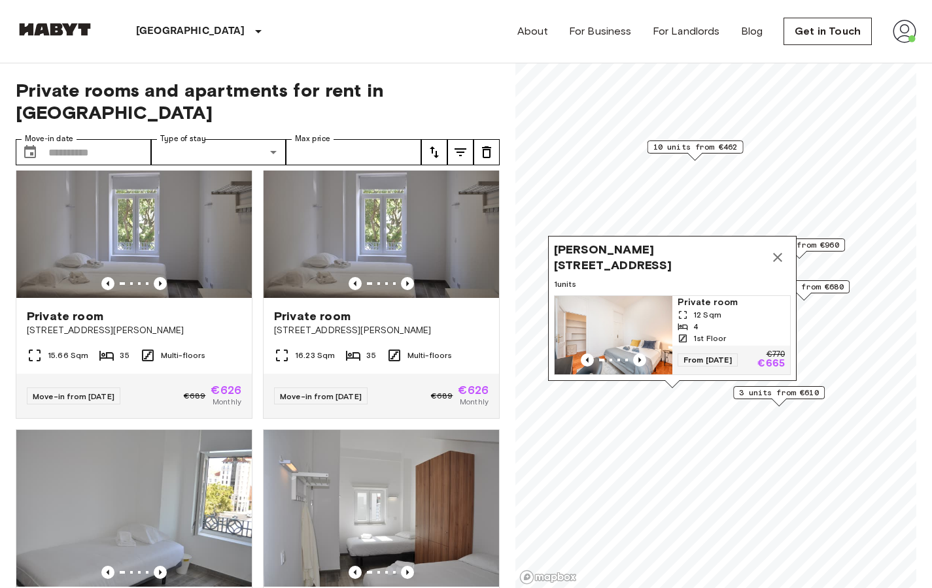 The height and width of the screenshot is (588, 932). I want to click on img: Marketing picture of unit PT-17-010-001-35H, so click(381, 509).